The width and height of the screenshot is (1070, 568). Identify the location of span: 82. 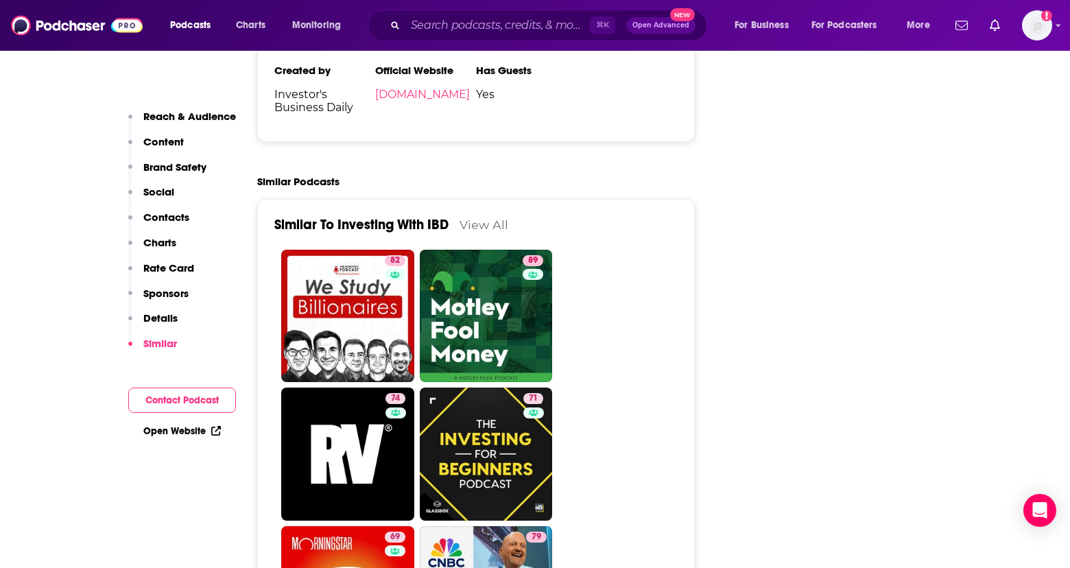
(395, 261).